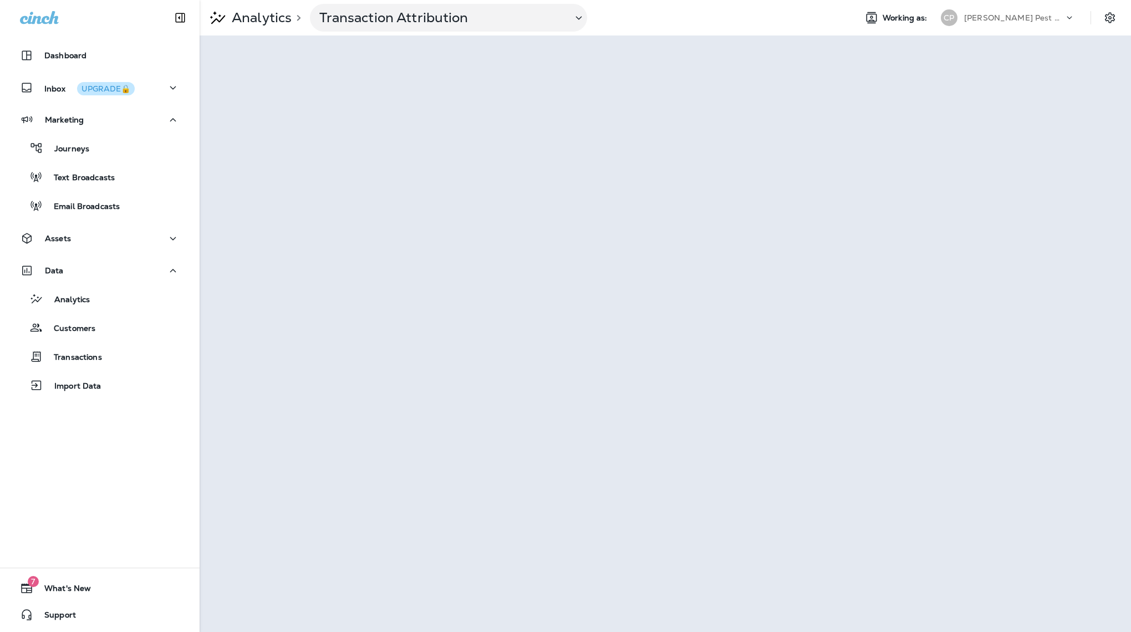 This screenshot has height=632, width=1131. I want to click on button: Support, so click(100, 615).